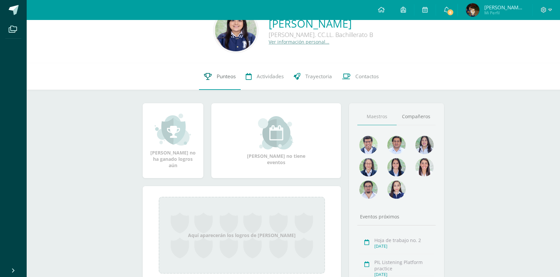 The width and height of the screenshot is (560, 277). Describe the element at coordinates (236, 30) in the screenshot. I see `img: 41e628409cdbbe69662eee19b271b2c3.png` at that location.